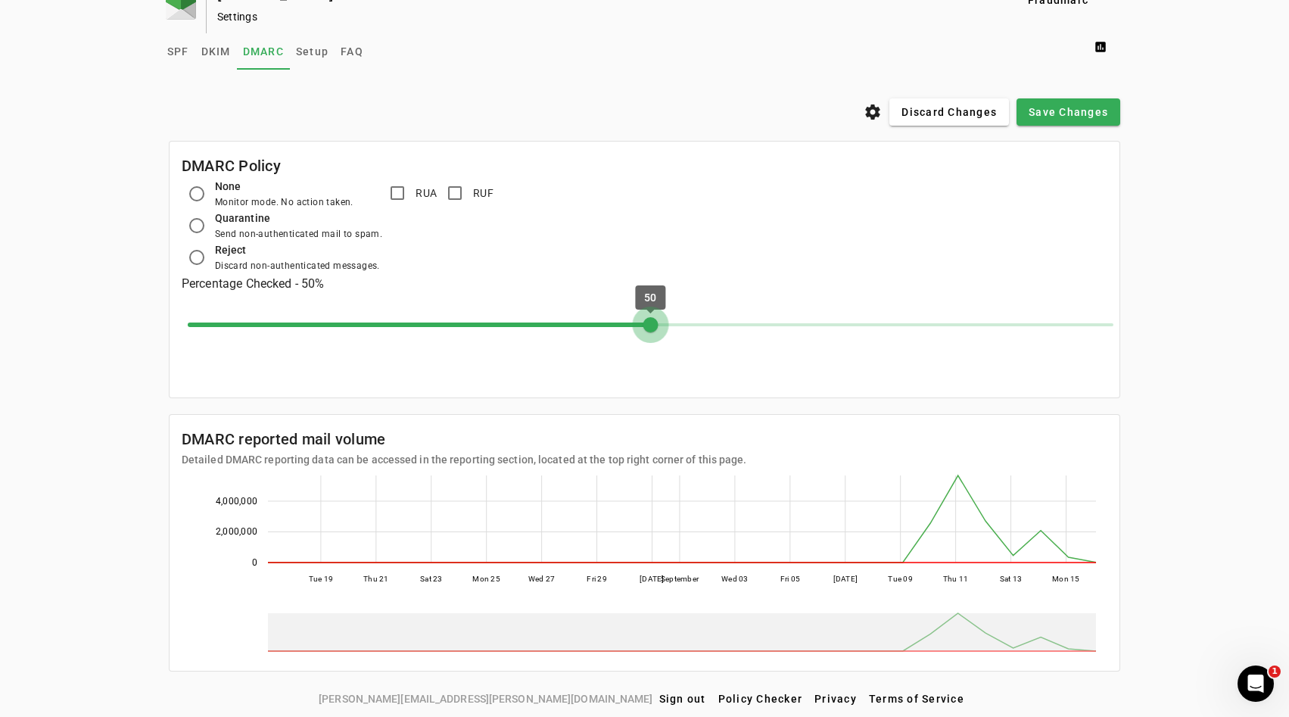 The width and height of the screenshot is (1289, 717). Describe the element at coordinates (588, 17) in the screenshot. I see `div: Settings` at that location.